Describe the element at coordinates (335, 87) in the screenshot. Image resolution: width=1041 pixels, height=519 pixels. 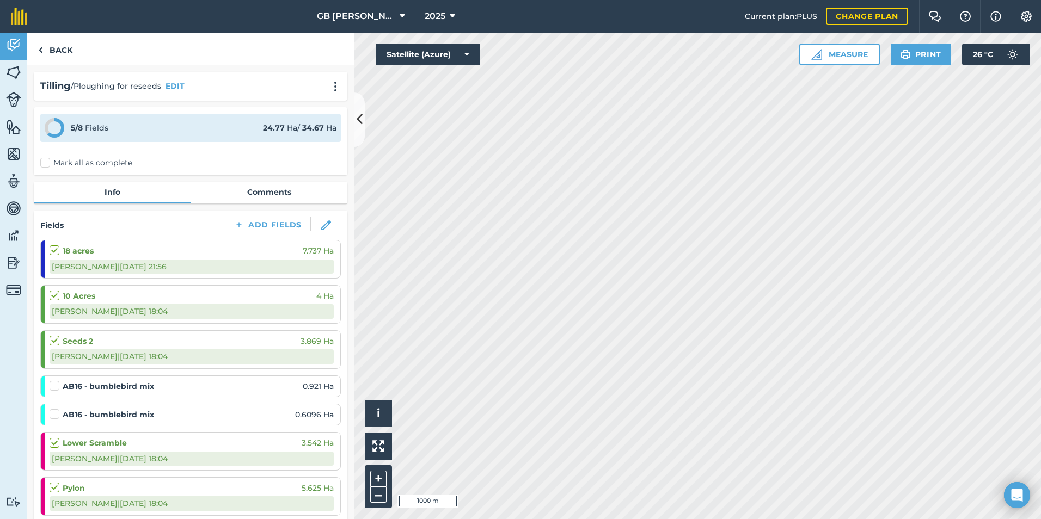
I see `img: svg+xml;base64,PHN2ZyB4bWxucz0iaHR0cDovL3d3dy53My5vcmcvMjAwMC9zdmciIHdpZHRoPSIyMCIgaGVpZ2h0PSIyNC...` at that location.